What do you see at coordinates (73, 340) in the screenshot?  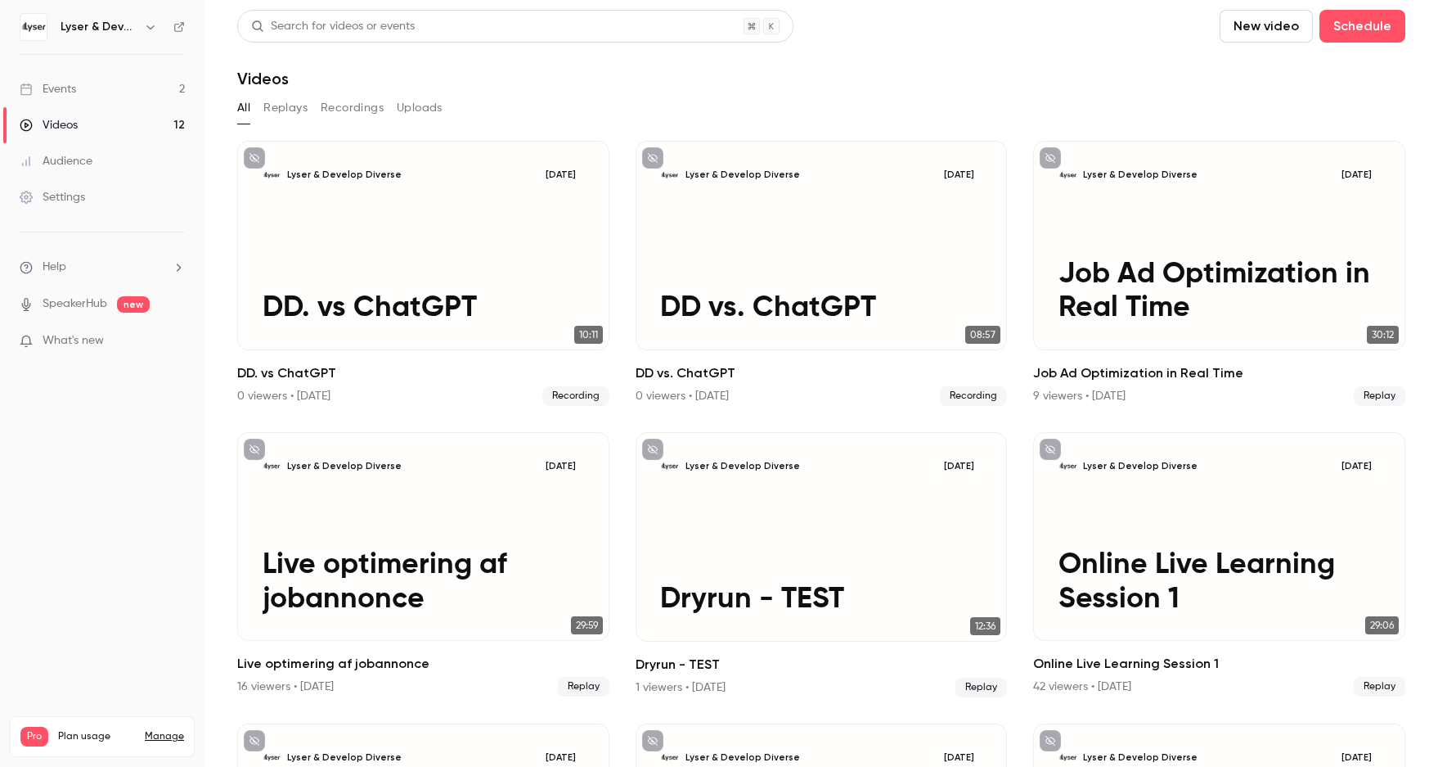 I see `span: What's new` at bounding box center [73, 340].